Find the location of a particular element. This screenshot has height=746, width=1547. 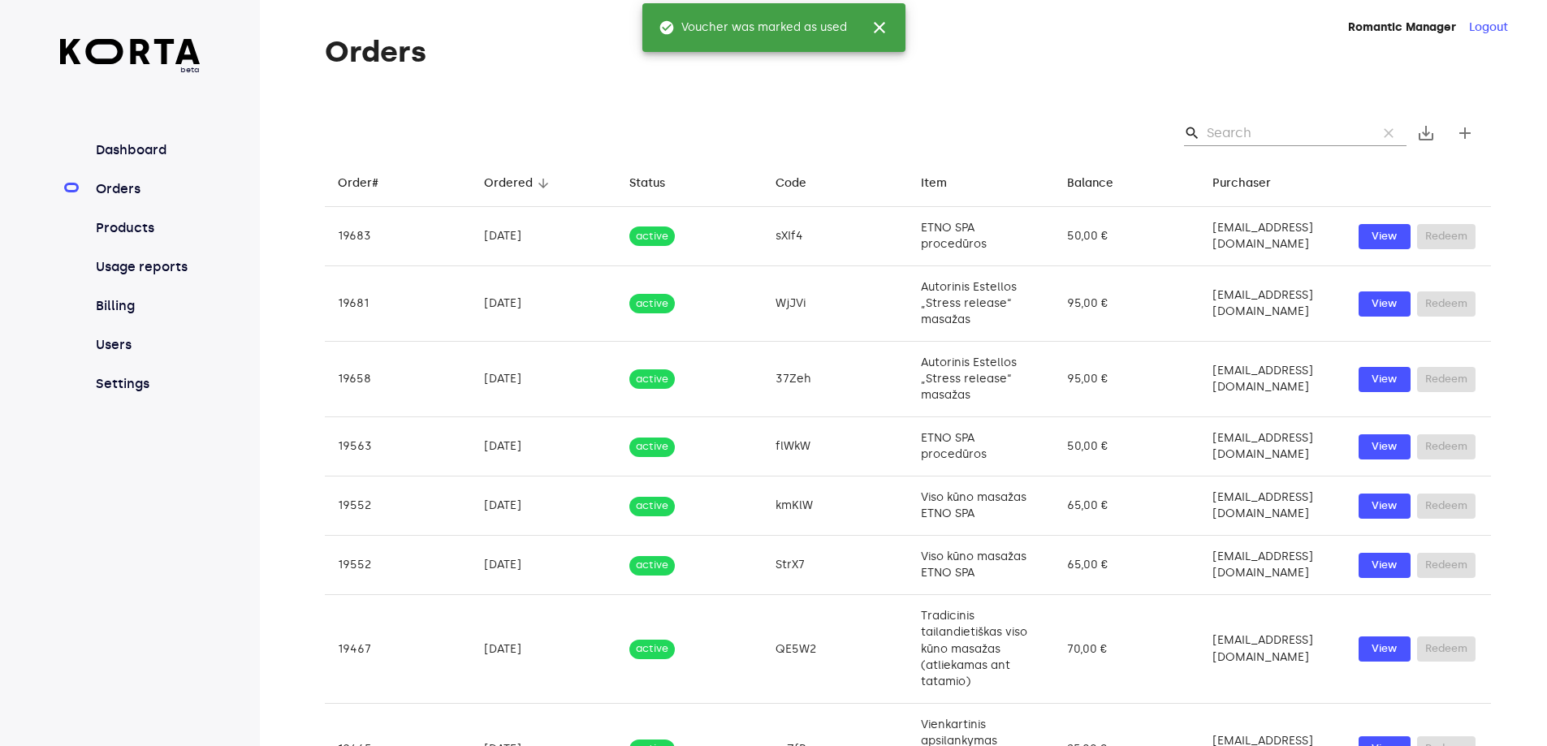

td: 50,00 € is located at coordinates (1127, 447).